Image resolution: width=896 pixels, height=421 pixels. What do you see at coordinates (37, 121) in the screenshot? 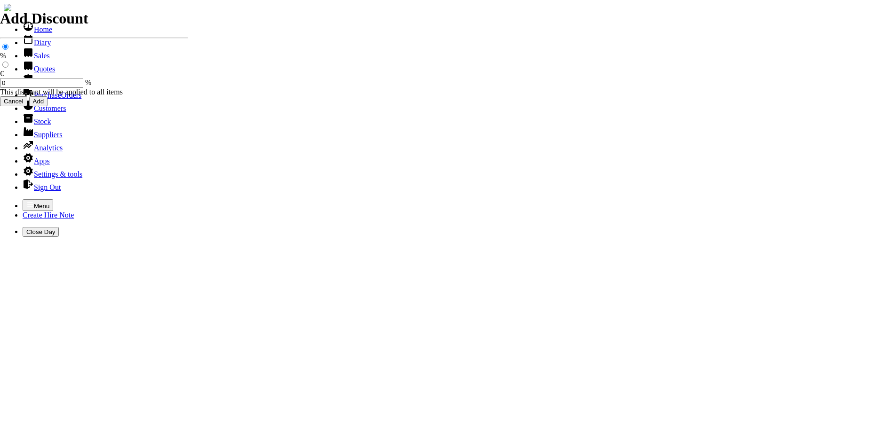
I see `a: Stock` at bounding box center [37, 121].